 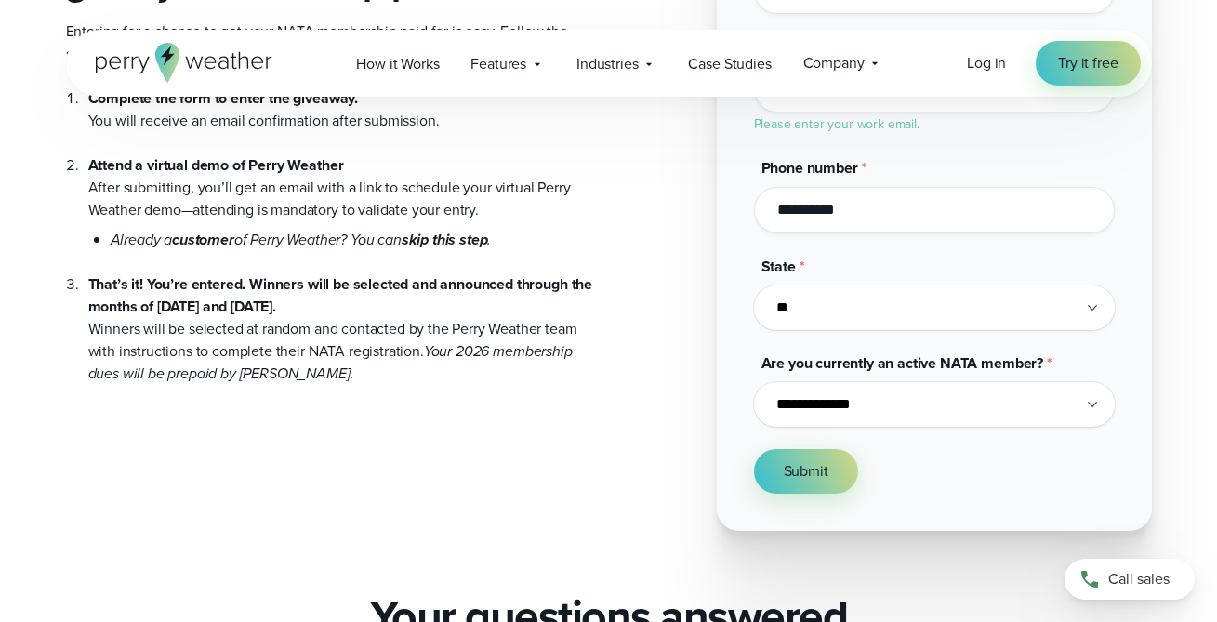 I want to click on strong: skip this step, so click(x=444, y=239).